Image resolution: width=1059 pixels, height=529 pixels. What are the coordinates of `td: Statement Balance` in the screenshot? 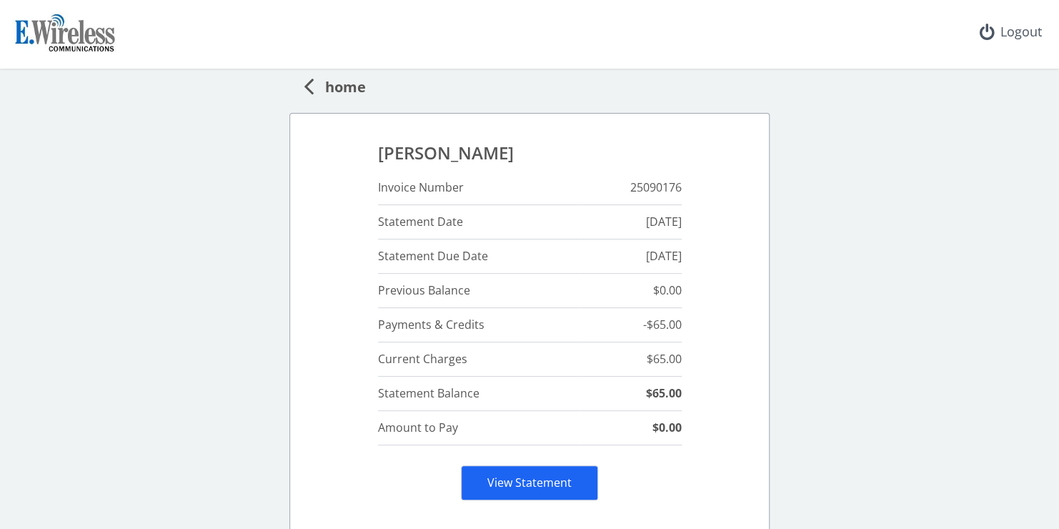 It's located at (479, 394).